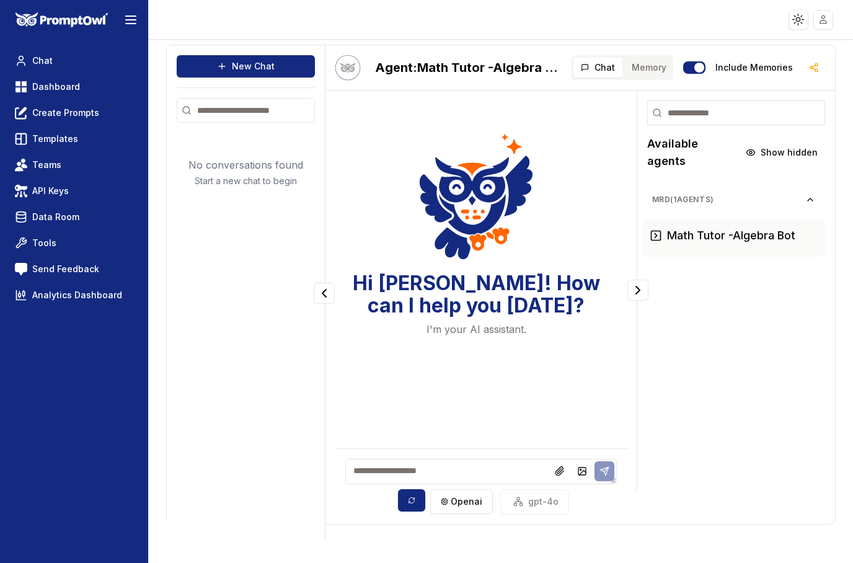  I want to click on span: Analytics Dashboard, so click(77, 295).